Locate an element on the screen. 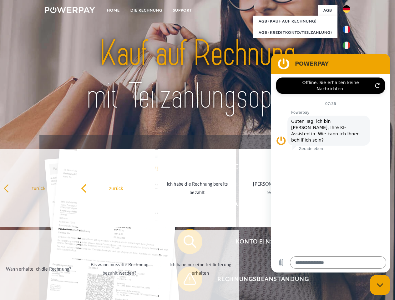  p: Powerpay is located at coordinates (69, 59).